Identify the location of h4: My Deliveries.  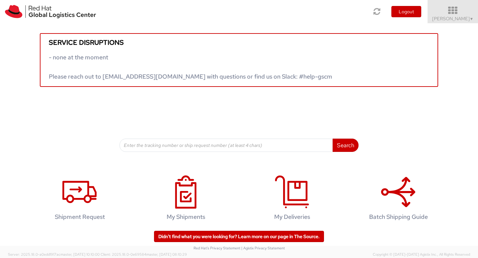
(292, 217).